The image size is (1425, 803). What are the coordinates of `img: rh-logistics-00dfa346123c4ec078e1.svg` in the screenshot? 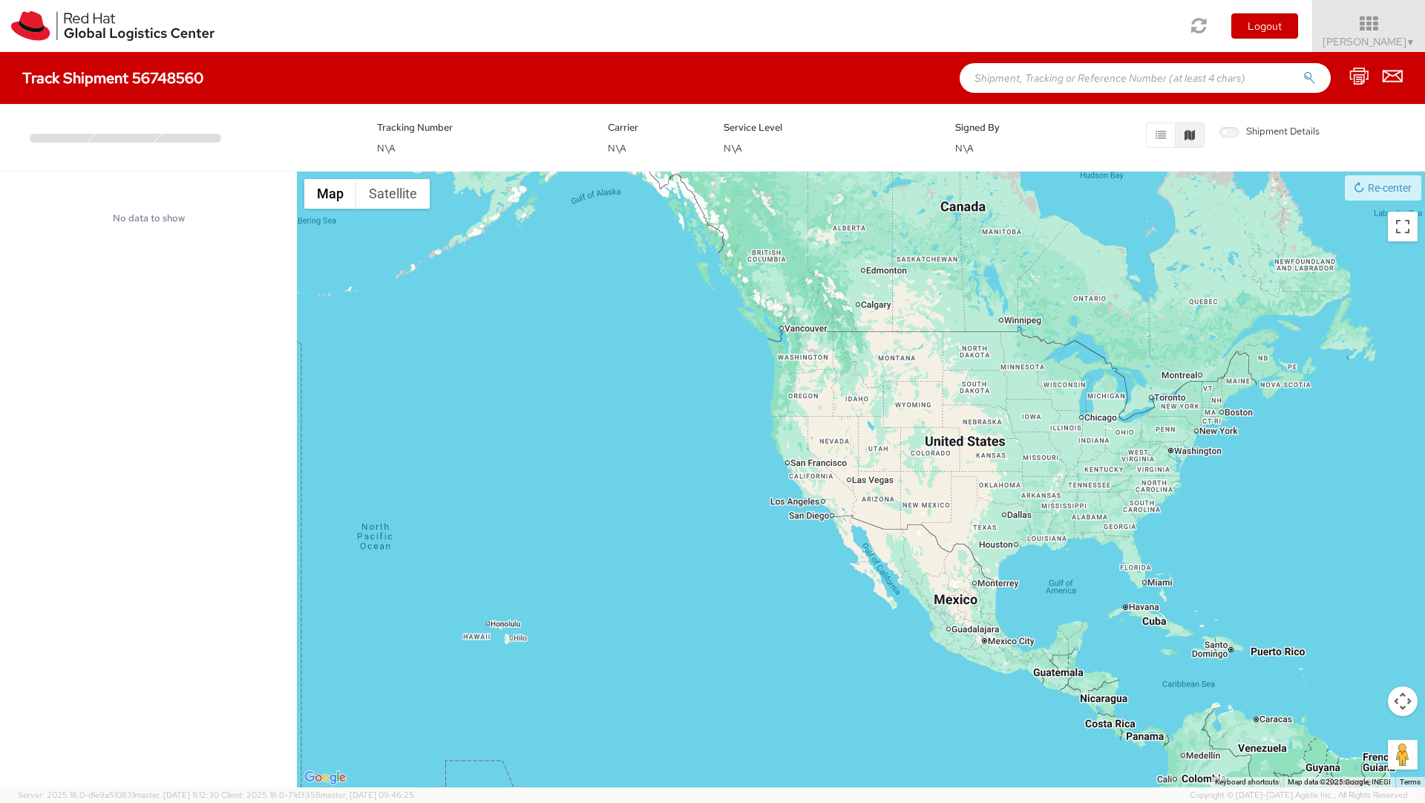 It's located at (113, 26).